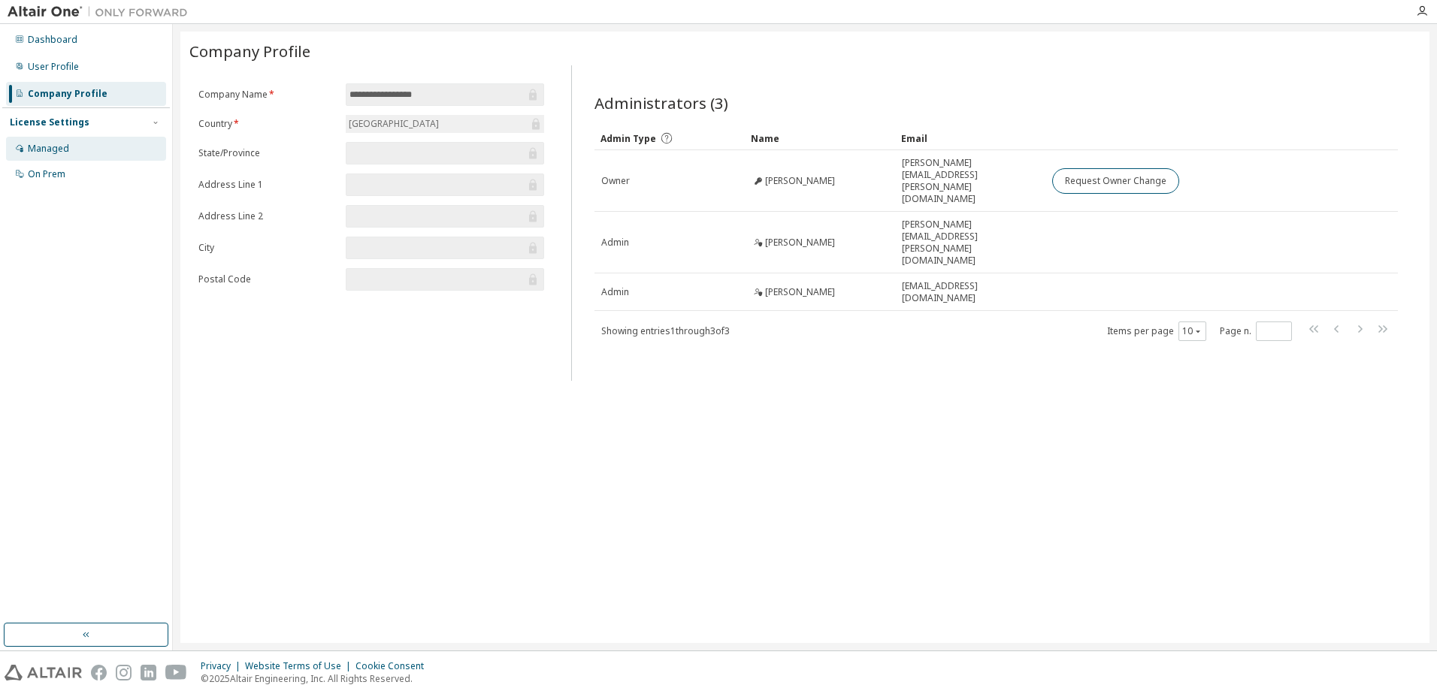 Image resolution: width=1437 pixels, height=694 pixels. Describe the element at coordinates (268, 95) in the screenshot. I see `label: Company Name` at that location.